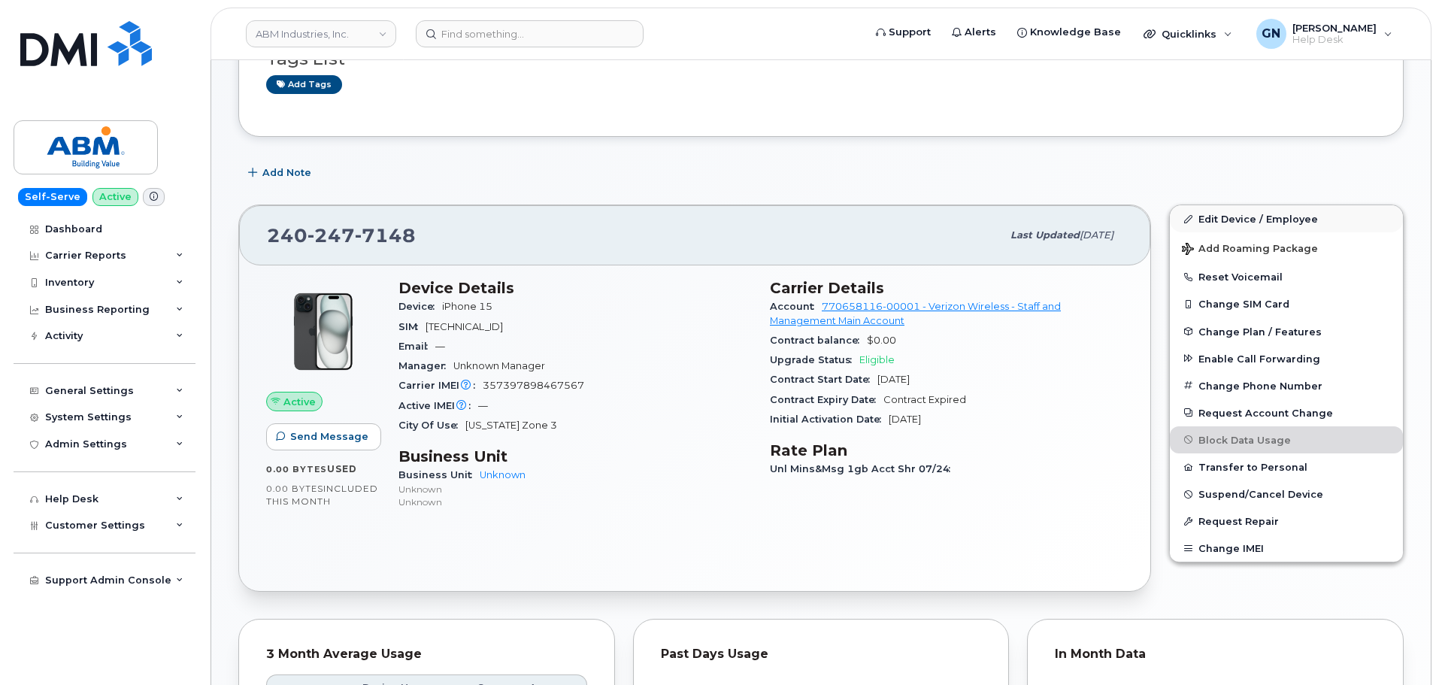 The image size is (1439, 685). What do you see at coordinates (1324, 34) in the screenshot?
I see `div: Geoffrey Newport` at bounding box center [1324, 34].